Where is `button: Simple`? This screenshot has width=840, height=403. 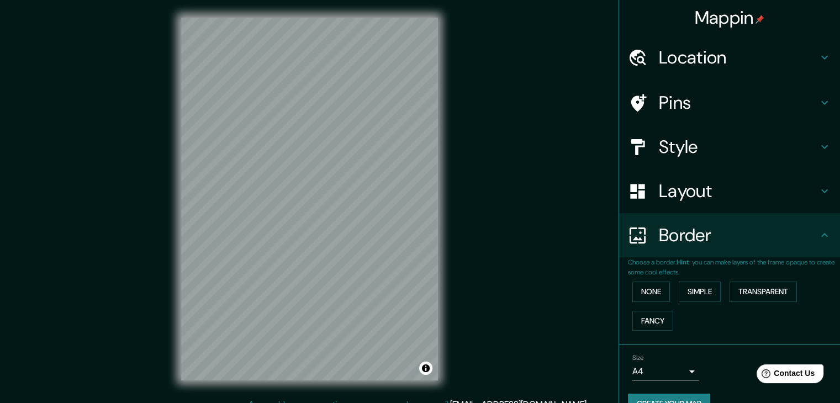 button: Simple is located at coordinates (699, 291).